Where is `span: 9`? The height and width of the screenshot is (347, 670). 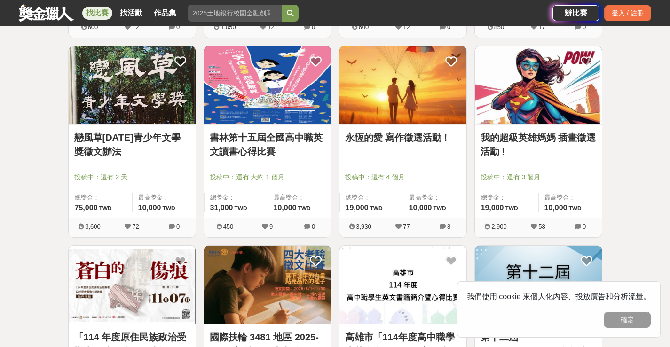
span: 9 is located at coordinates (271, 227).